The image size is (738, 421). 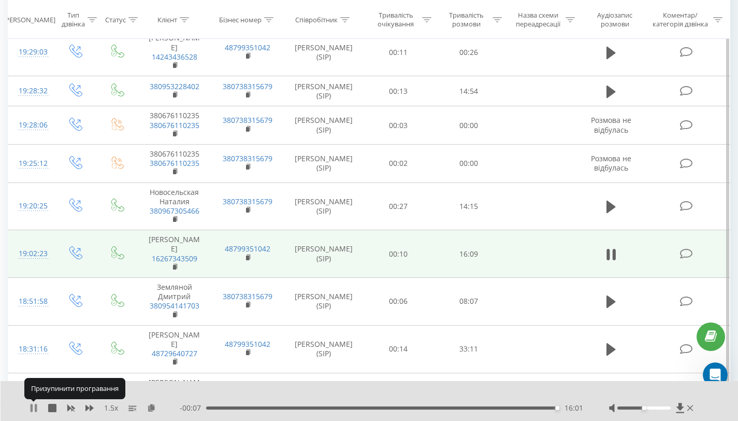 What do you see at coordinates (396, 20) in the screenshot?
I see `div: Тривалість очікування` at bounding box center [396, 20].